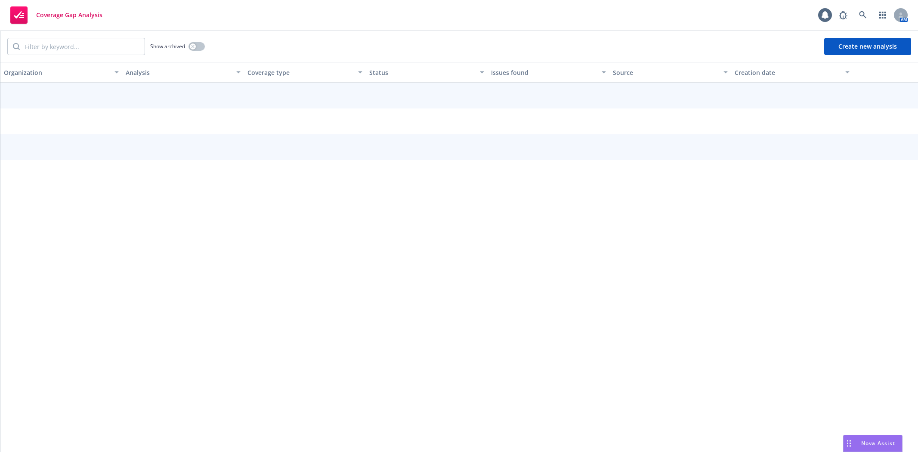  Describe the element at coordinates (883, 15) in the screenshot. I see `a: Switch app` at that location.